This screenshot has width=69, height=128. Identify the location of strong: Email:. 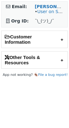
(19, 7).